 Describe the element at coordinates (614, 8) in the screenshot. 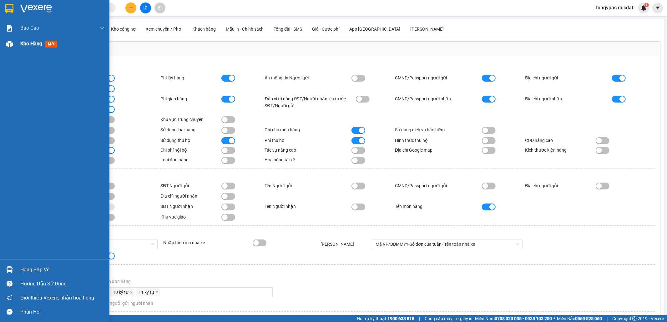

I see `span: tungvpas.ducdat` at that location.